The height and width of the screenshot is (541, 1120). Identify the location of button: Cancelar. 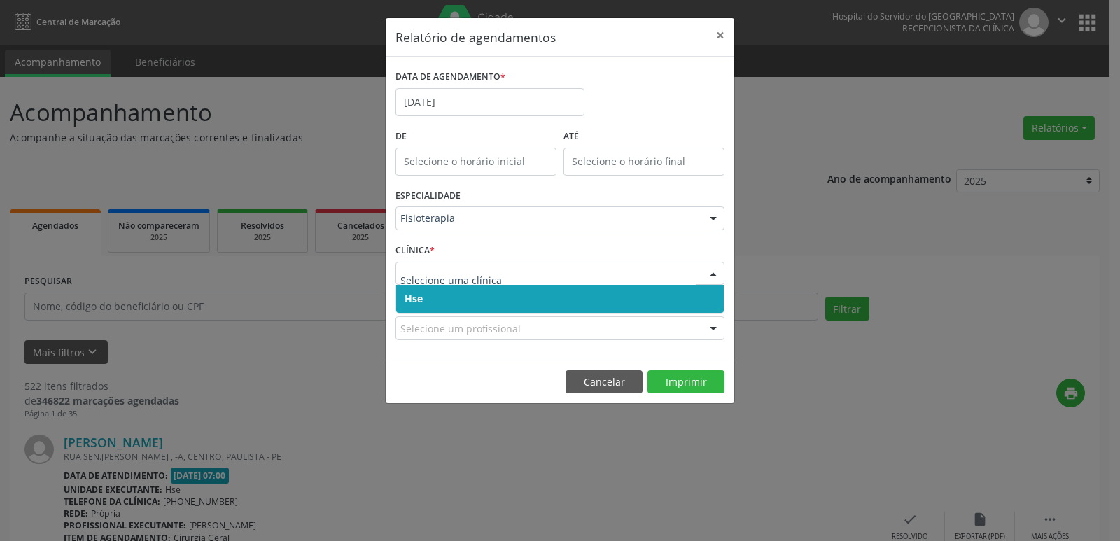
(604, 382).